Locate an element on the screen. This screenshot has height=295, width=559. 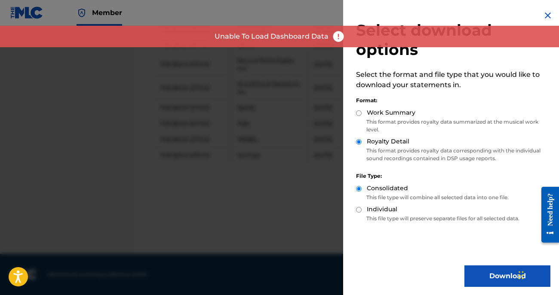
p: Unable To Load Dashboard Data is located at coordinates (271, 37).